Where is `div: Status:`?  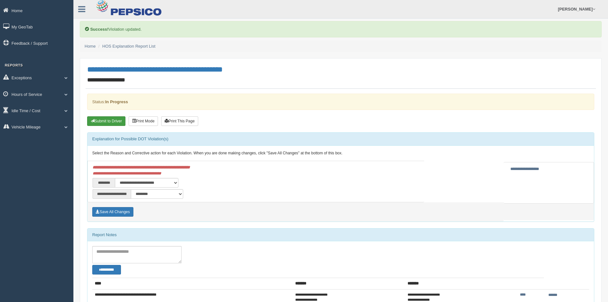 div: Status: is located at coordinates (341, 102).